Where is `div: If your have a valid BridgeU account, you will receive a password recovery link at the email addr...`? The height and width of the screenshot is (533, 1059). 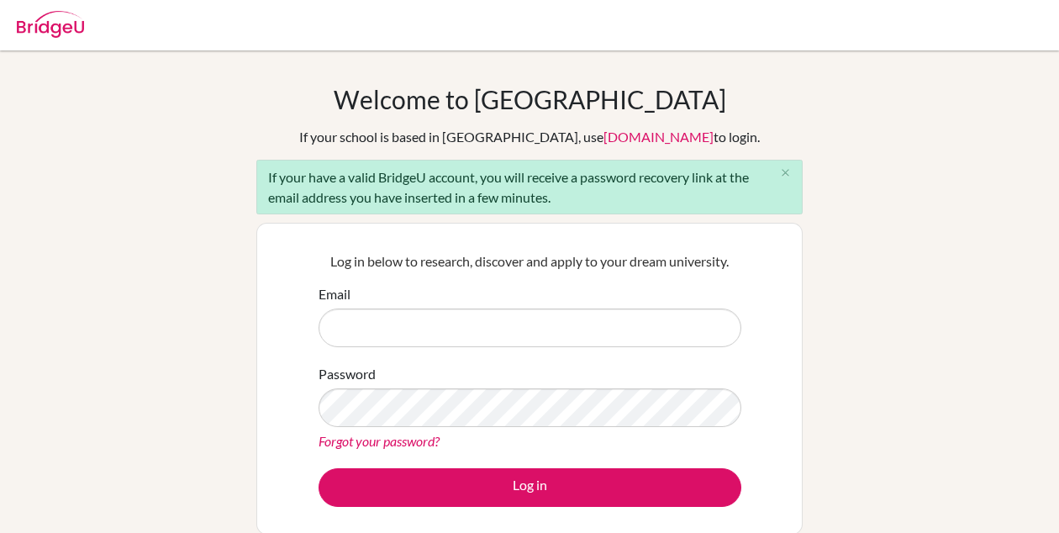
div: If your have a valid BridgeU account, you will receive a password recovery link at the email addr... is located at coordinates (530, 187).